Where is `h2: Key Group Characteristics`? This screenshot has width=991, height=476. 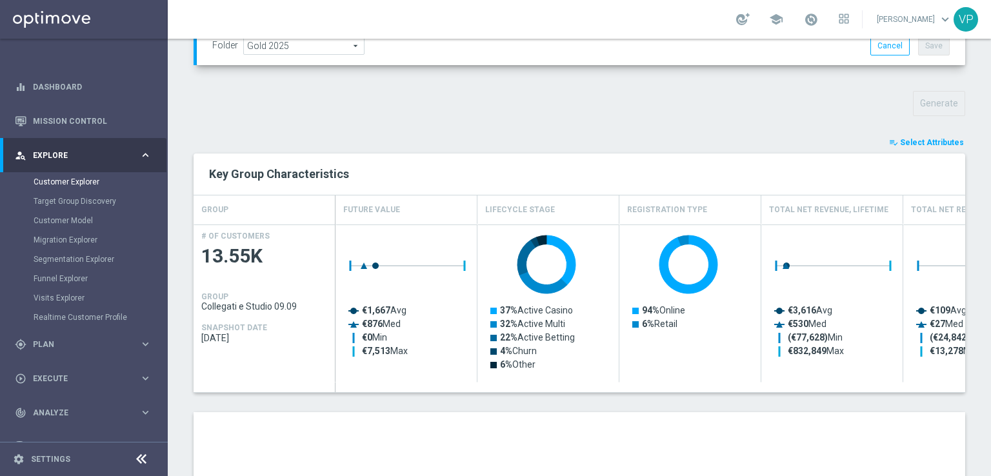
h2: Key Group Characteristics is located at coordinates (579, 174).